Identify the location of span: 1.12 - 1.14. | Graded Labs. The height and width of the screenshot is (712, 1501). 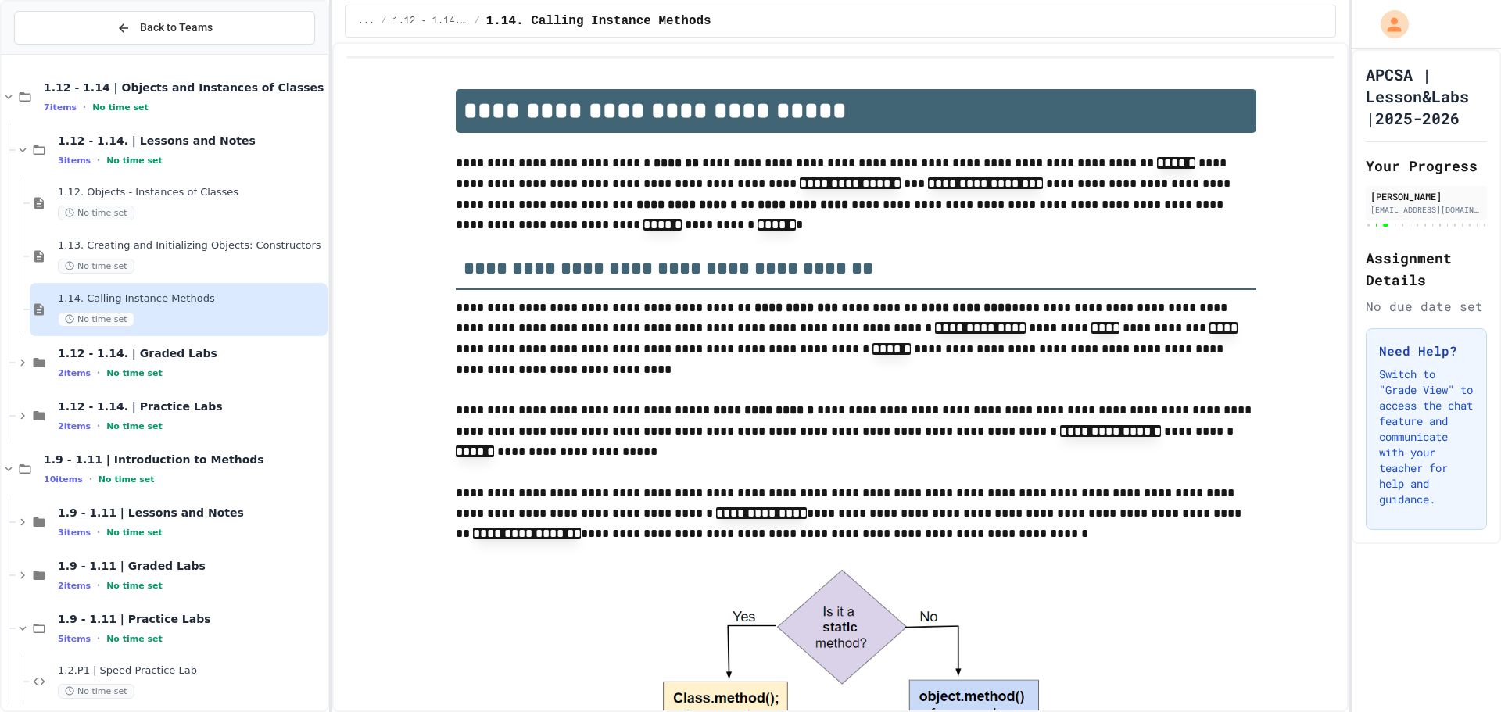
(191, 353).